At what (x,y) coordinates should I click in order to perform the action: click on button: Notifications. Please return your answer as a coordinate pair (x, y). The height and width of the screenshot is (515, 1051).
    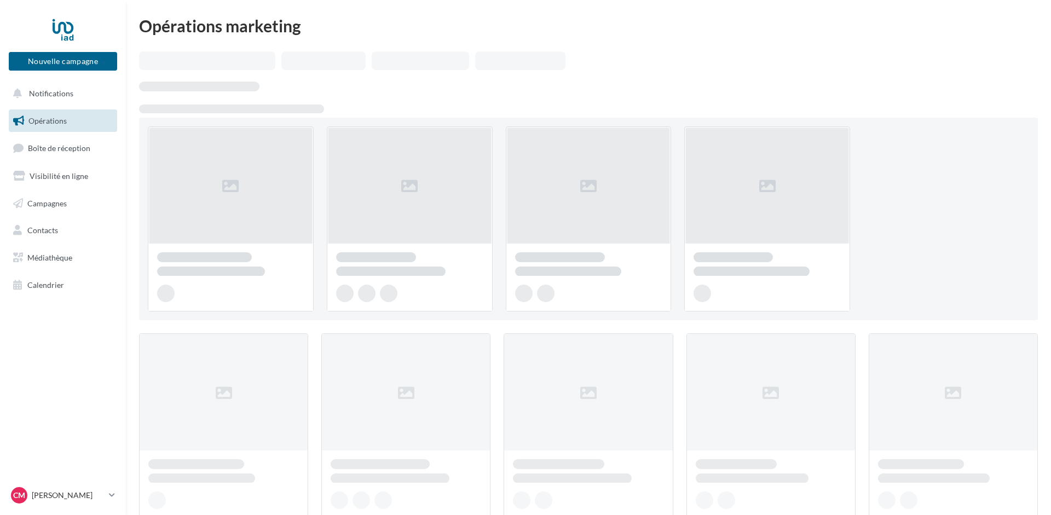
    Looking at the image, I should click on (61, 94).